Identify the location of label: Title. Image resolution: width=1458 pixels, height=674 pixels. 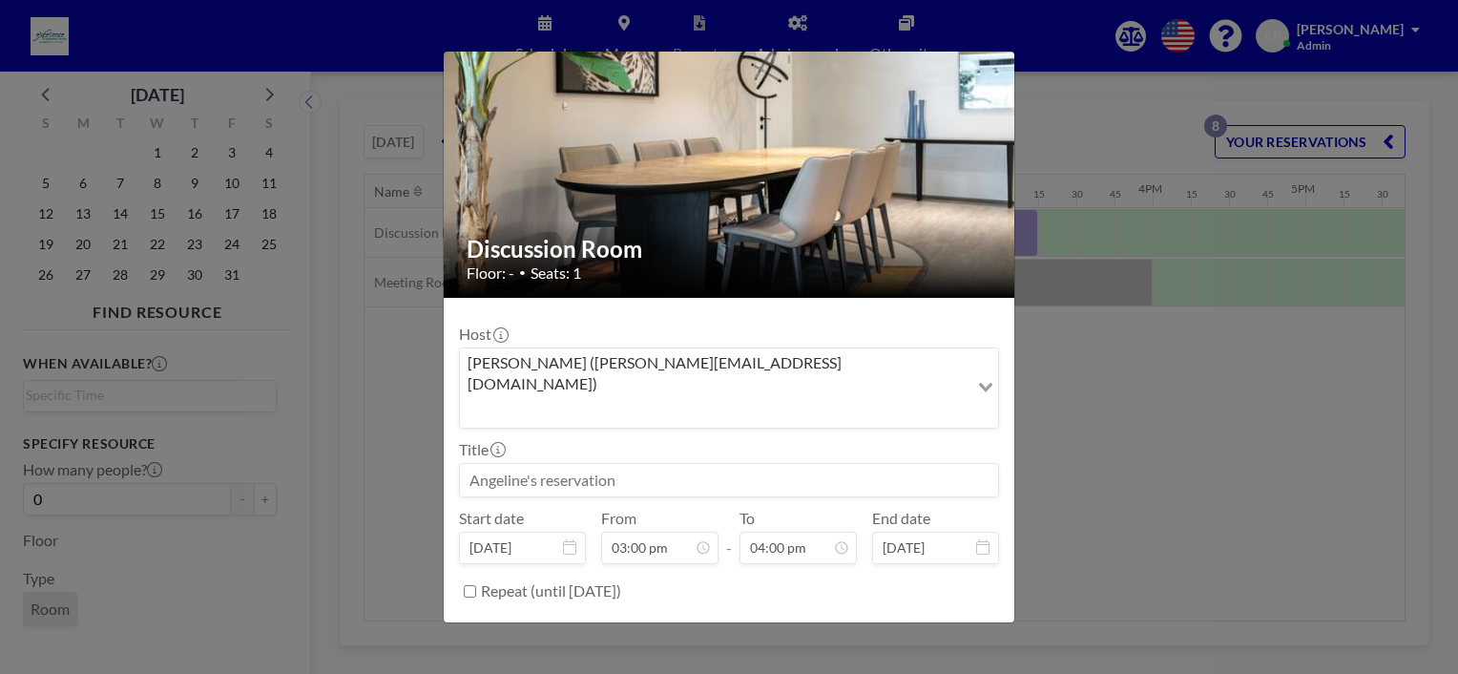
(481, 449).